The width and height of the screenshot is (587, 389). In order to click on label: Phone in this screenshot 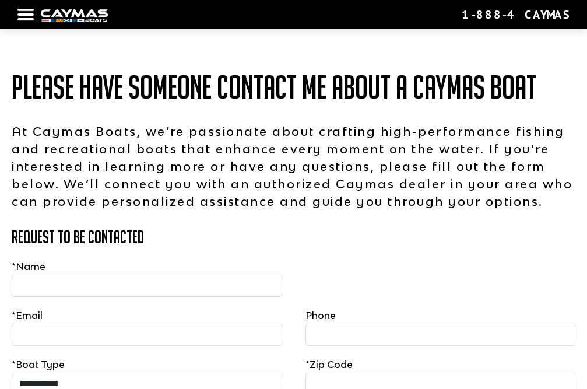, I will do `click(321, 315)`.